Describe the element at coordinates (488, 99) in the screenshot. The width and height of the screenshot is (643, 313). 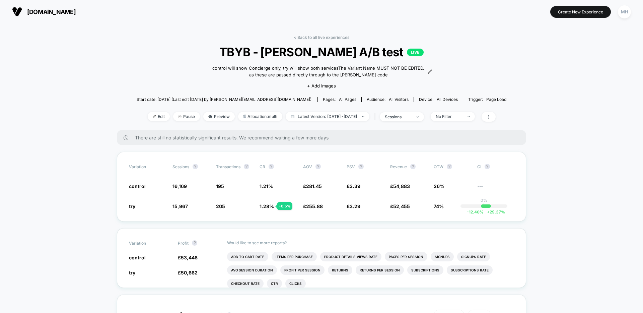
I see `div: Trigger:` at that location.